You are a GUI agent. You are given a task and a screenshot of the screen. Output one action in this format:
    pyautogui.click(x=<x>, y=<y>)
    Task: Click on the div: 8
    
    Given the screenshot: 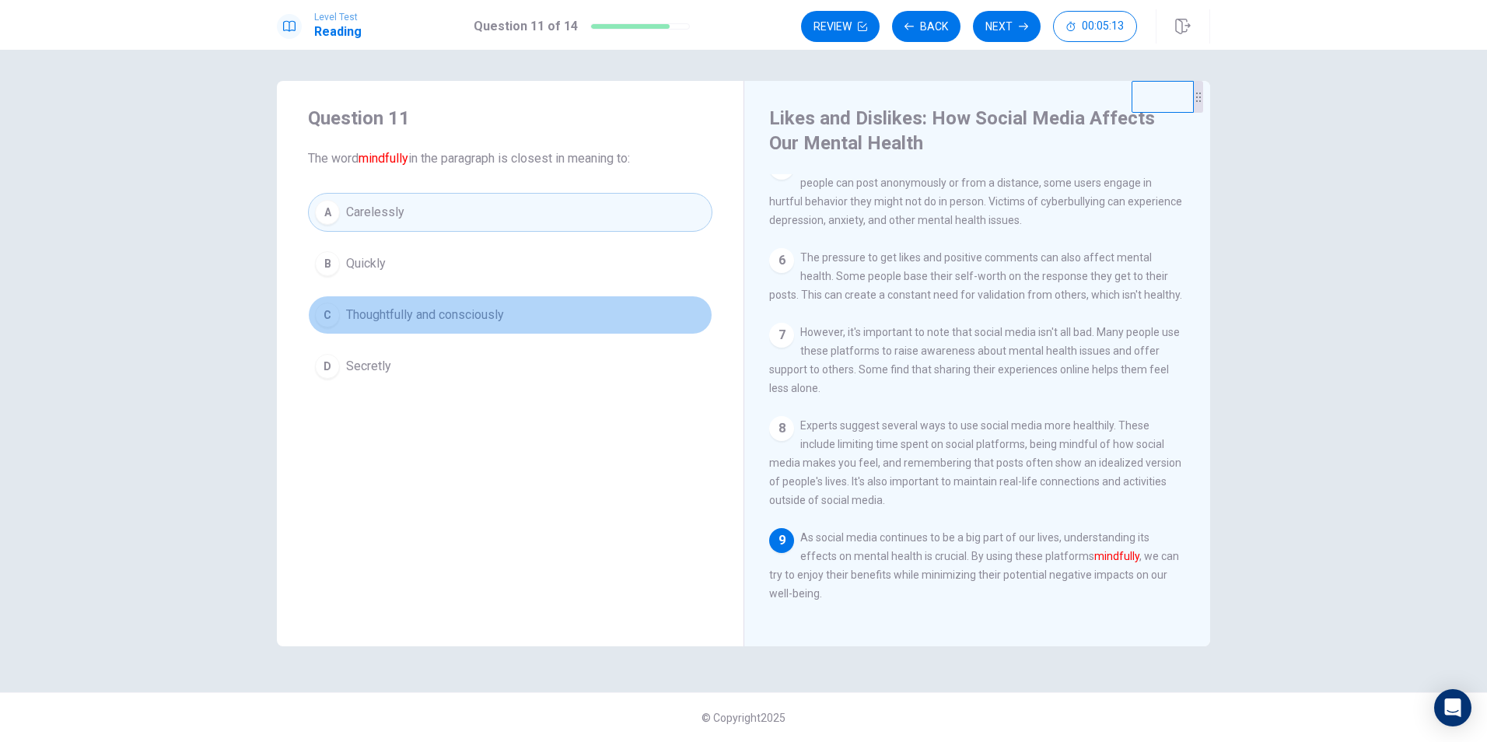 What is the action you would take?
    pyautogui.click(x=782, y=429)
    